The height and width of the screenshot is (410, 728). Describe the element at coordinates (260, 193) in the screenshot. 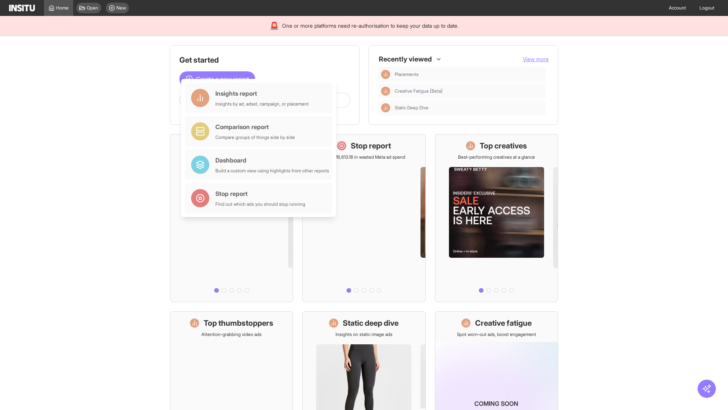

I see `div: Stop report` at that location.